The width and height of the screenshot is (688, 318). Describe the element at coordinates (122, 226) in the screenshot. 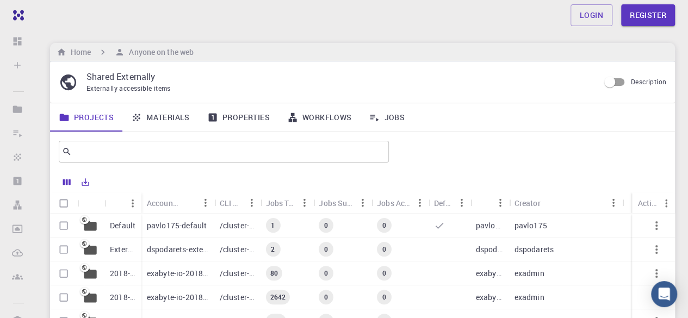

I see `p: Default` at that location.